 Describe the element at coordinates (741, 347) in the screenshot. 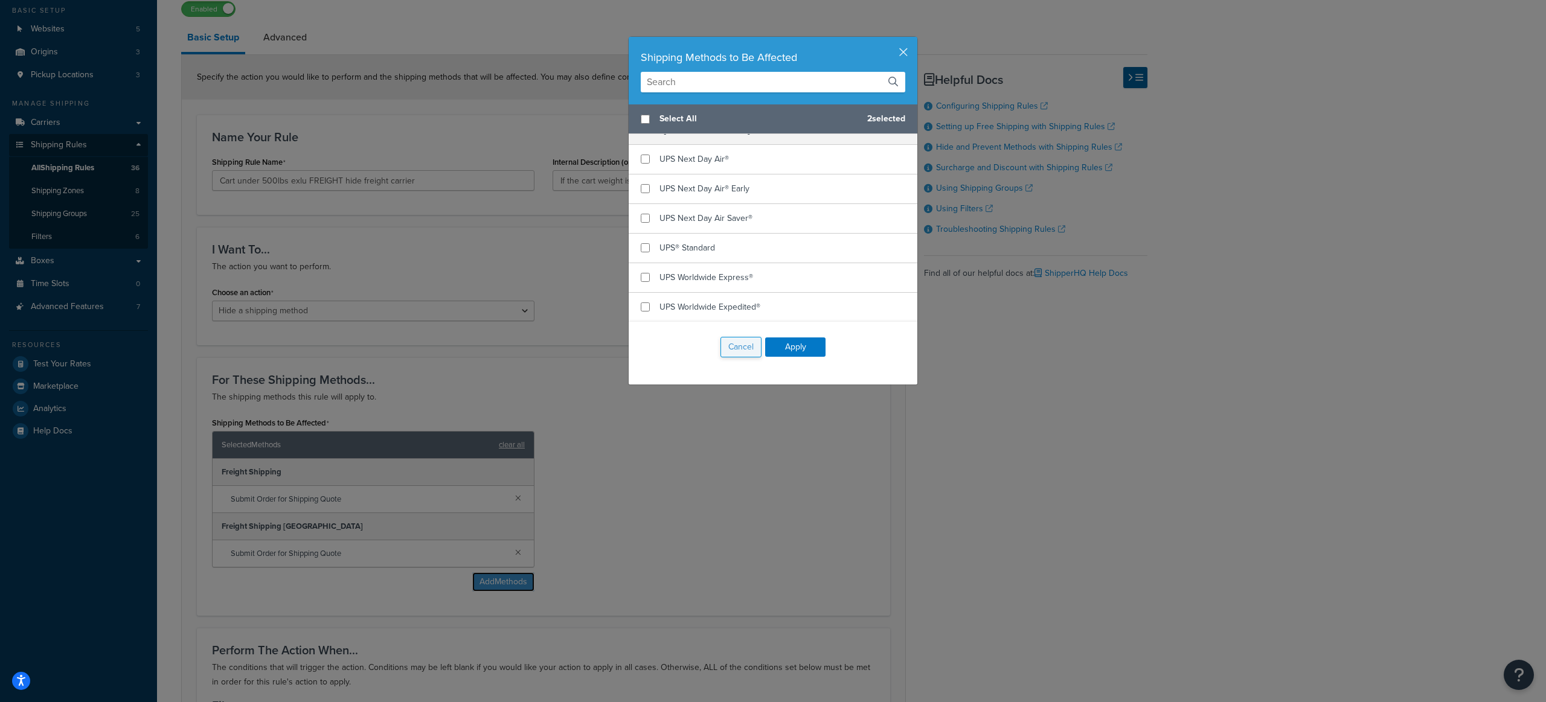

I see `button: Cancel` at that location.